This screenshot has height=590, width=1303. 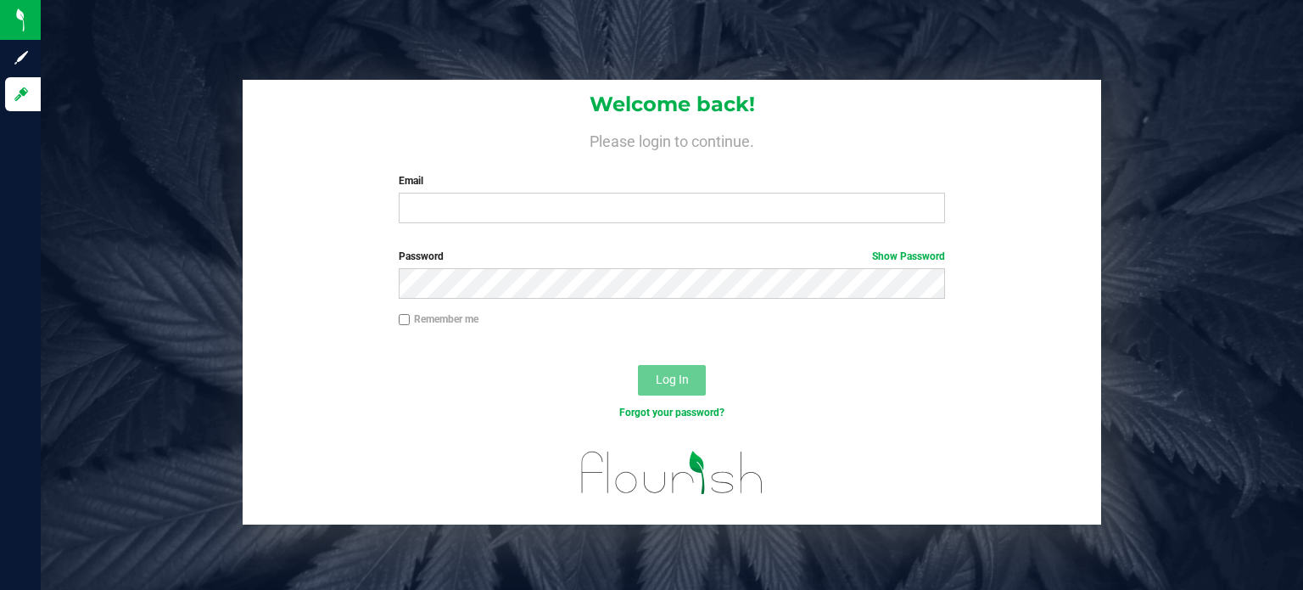 I want to click on input: Remember me, so click(x=405, y=320).